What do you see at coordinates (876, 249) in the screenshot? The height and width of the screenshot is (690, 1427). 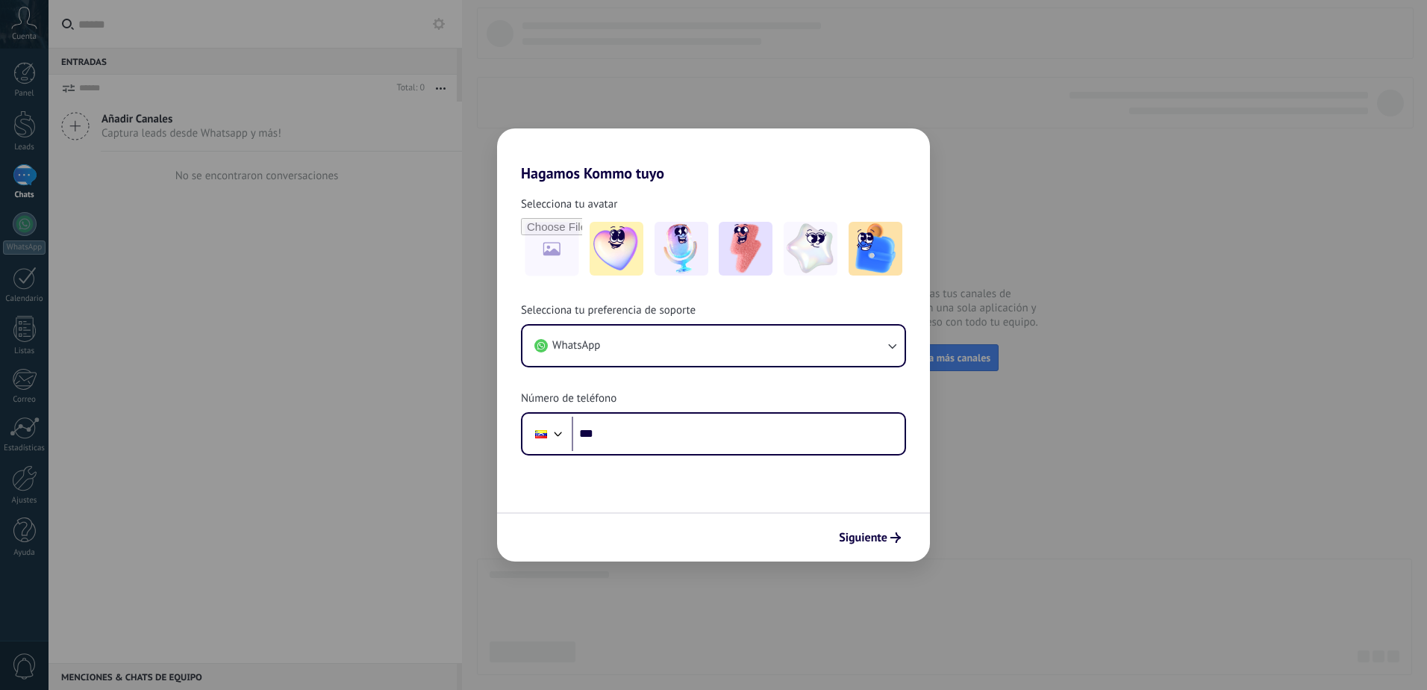 I see `img: -5.jpeg` at bounding box center [876, 249].